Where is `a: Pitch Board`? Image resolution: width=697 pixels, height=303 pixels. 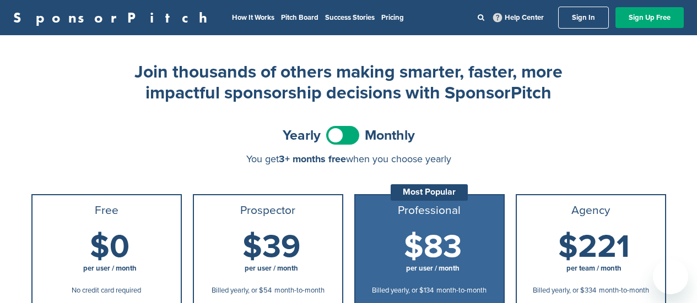
a: Pitch Board is located at coordinates (300, 18).